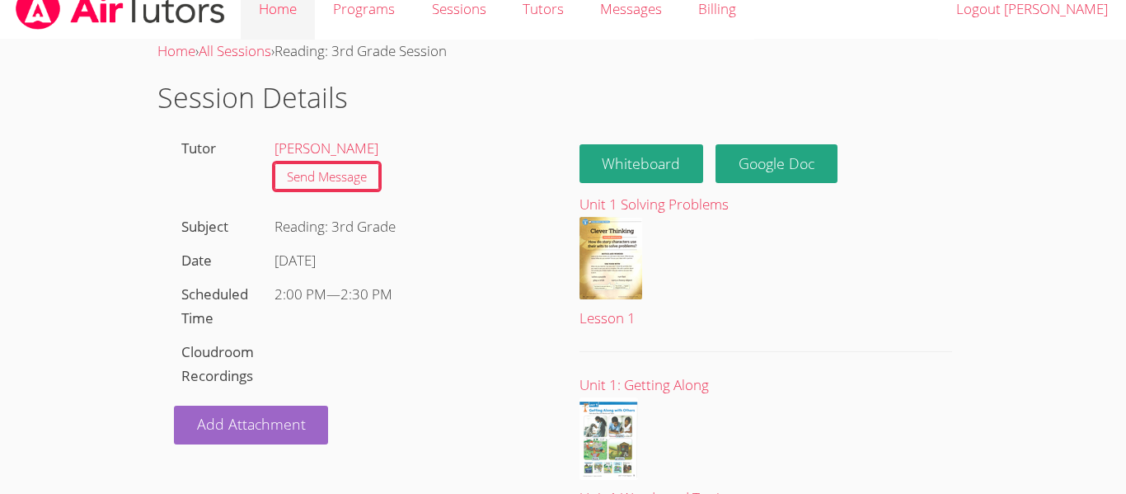 The image size is (1126, 494). I want to click on span: 2:30 PM, so click(366, 293).